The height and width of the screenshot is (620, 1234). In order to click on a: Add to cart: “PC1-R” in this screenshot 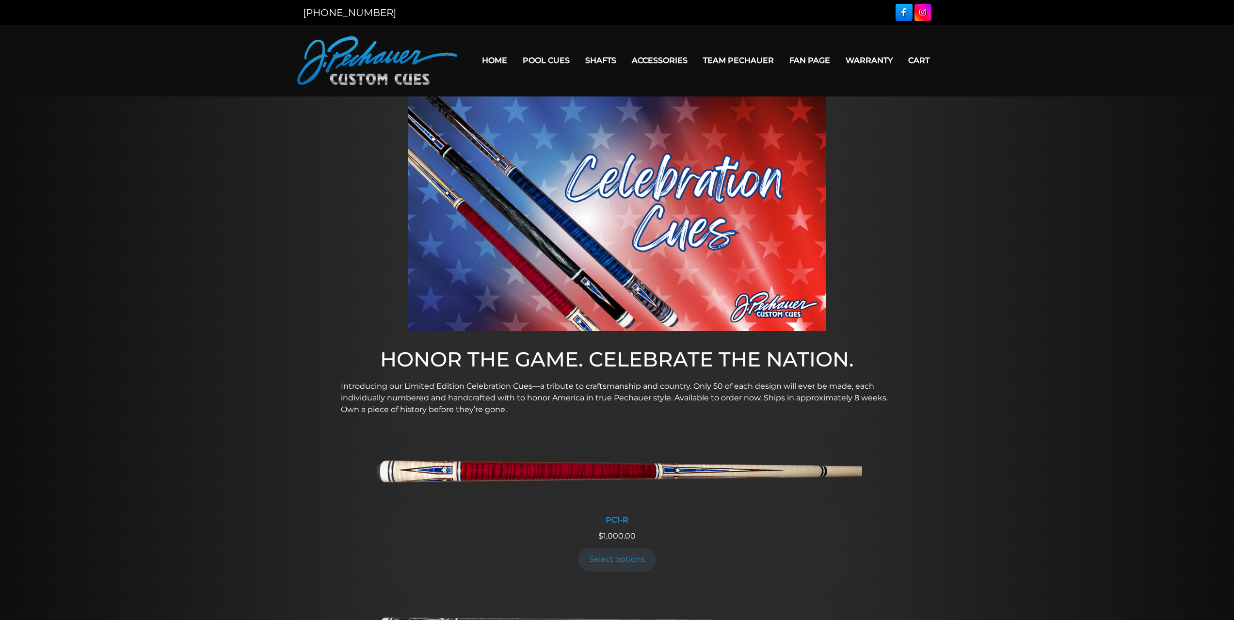, I will do `click(617, 559)`.